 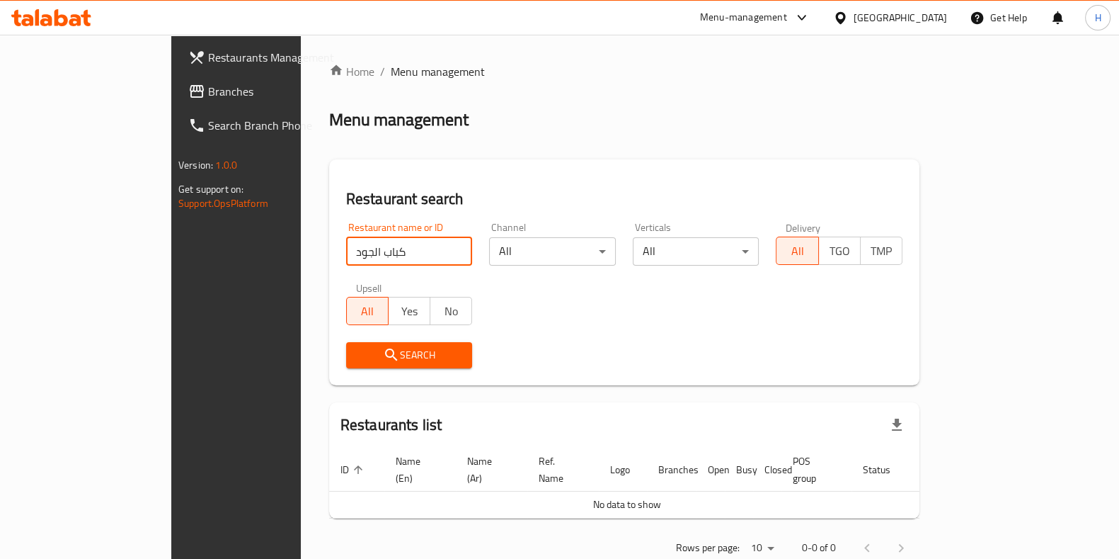 I want to click on span: H, so click(x=1097, y=18).